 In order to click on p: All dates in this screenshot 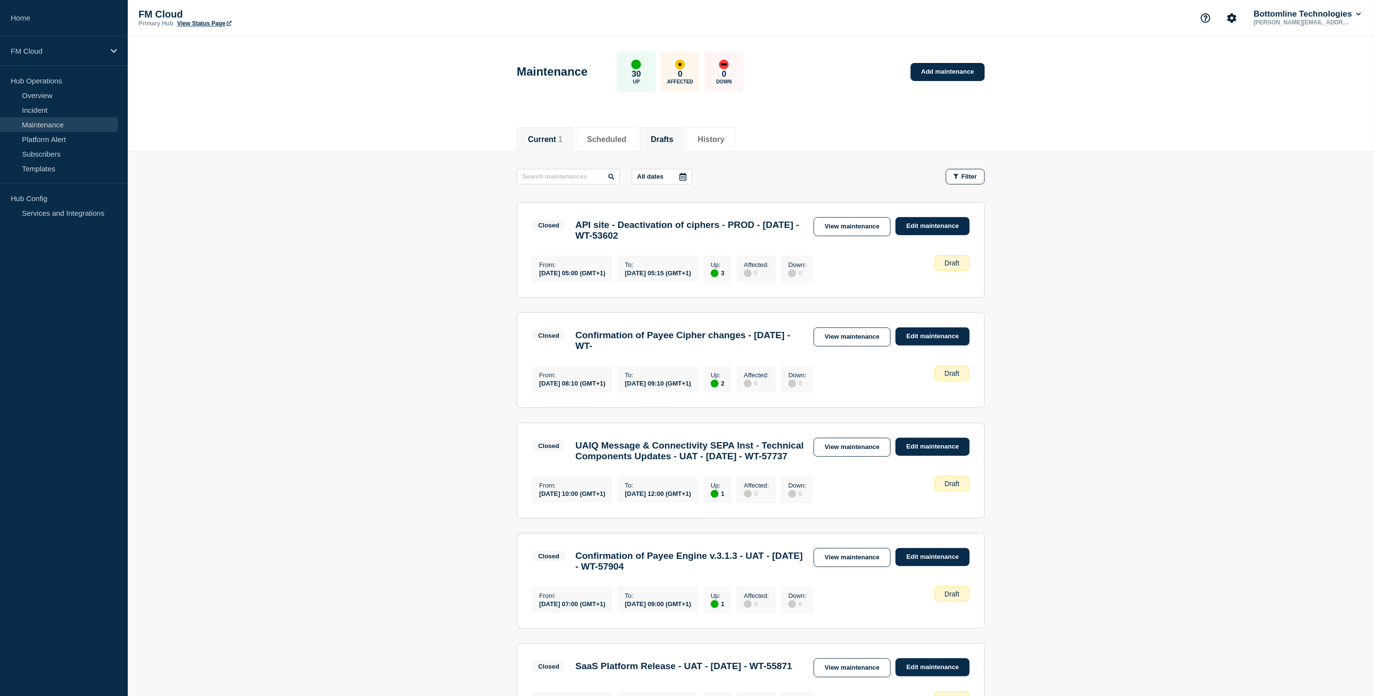, I will do `click(651, 176)`.